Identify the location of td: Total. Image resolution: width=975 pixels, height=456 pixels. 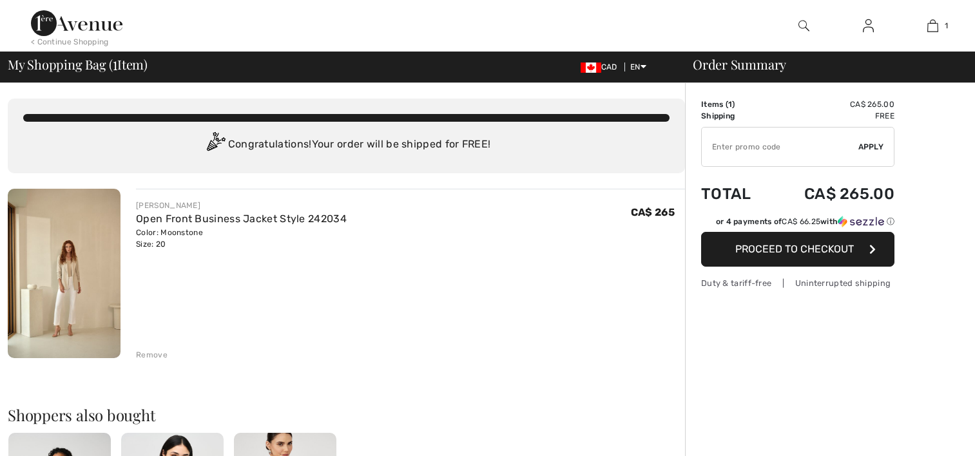
(735, 194).